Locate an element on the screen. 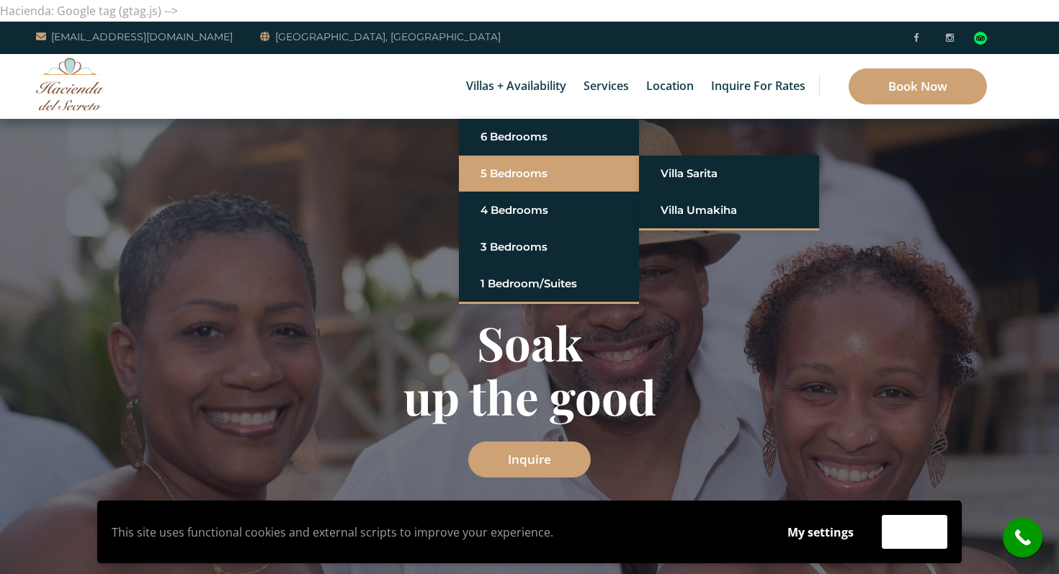 This screenshot has width=1059, height=574. a: Location is located at coordinates (670, 86).